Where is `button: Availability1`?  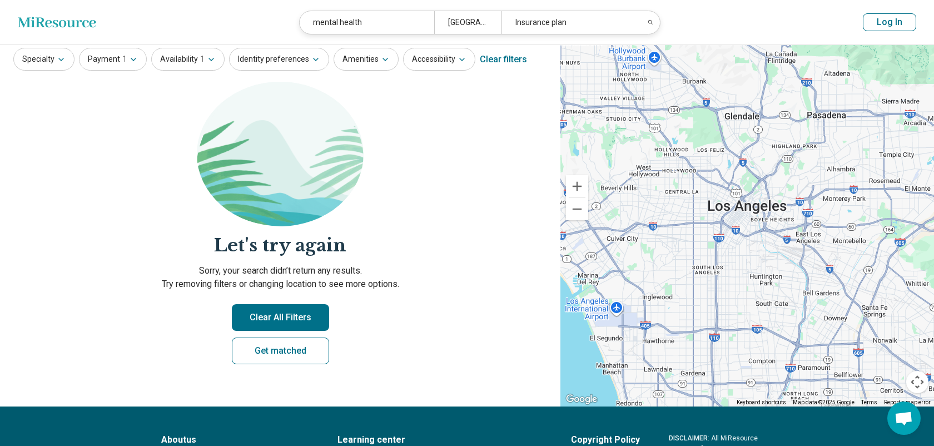
button: Availability1 is located at coordinates (188, 59).